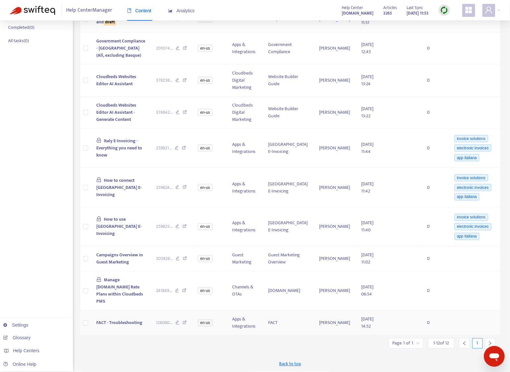 Image resolution: width=510 pixels, height=372 pixels. I want to click on sqkw: draft, so click(110, 22).